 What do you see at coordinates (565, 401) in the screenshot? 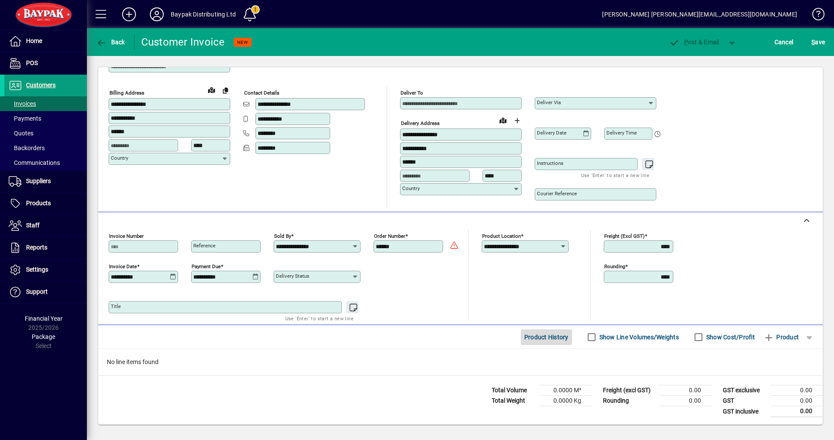
I see `td: 0.0000 Kg` at bounding box center [565, 401].